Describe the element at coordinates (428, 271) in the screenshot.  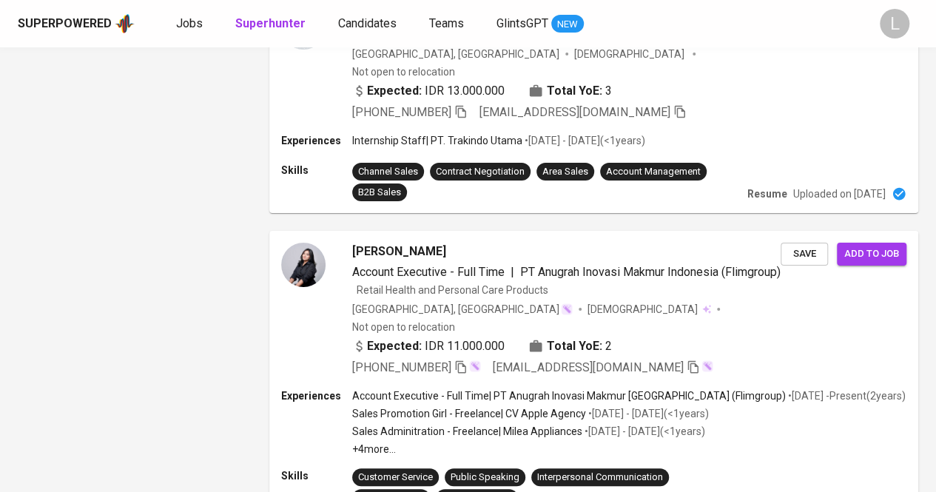
I see `span: Account Executive - Full Time` at that location.